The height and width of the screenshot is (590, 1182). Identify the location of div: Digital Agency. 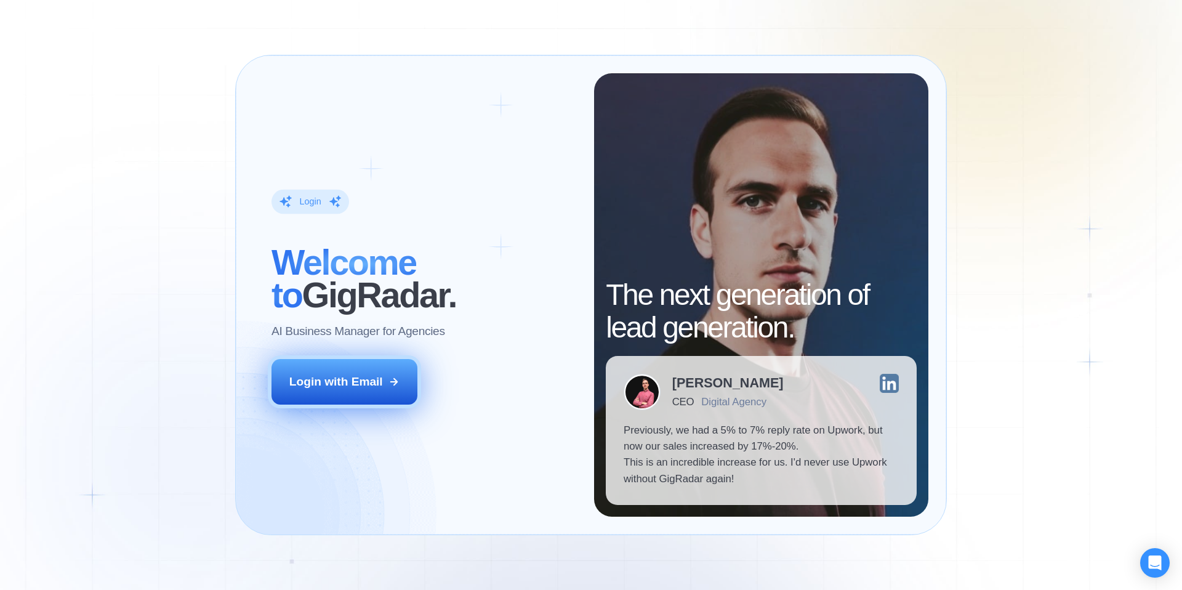
(734, 401).